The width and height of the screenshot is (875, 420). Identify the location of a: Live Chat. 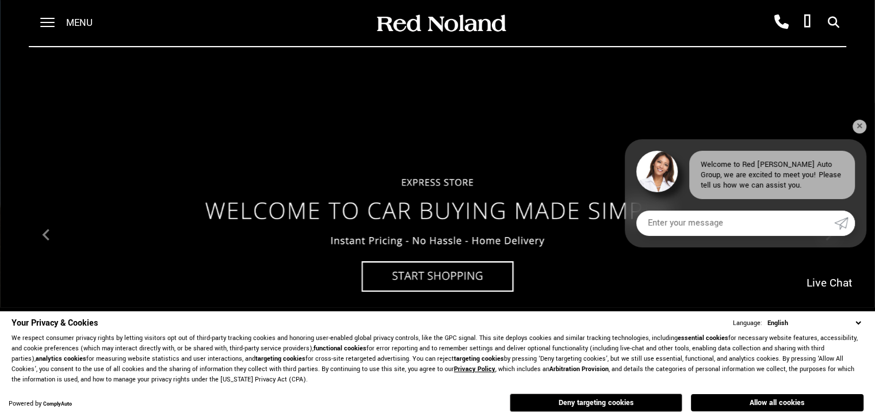
(829, 283).